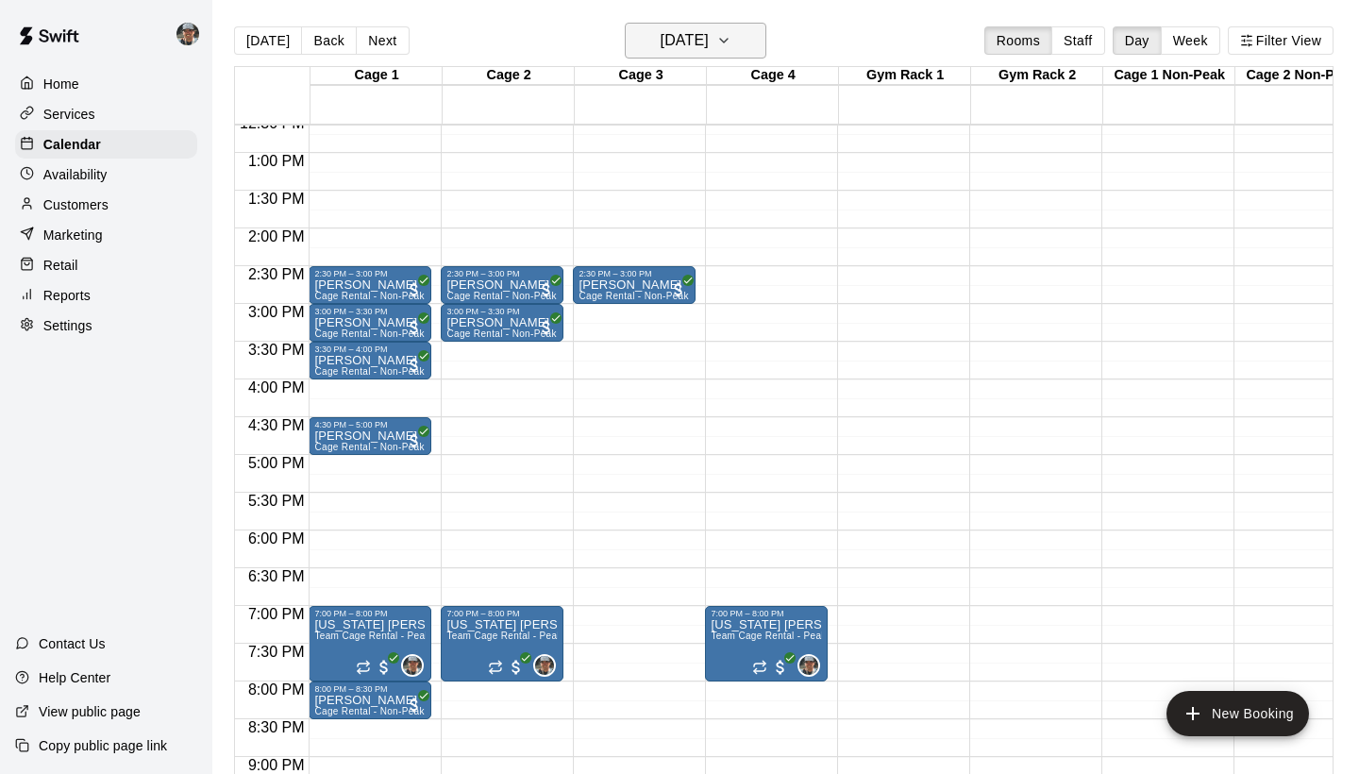 This screenshot has height=774, width=1359. I want to click on div: 3:30 PM – 4:00 PM: Brandon Hamilton, so click(370, 360).